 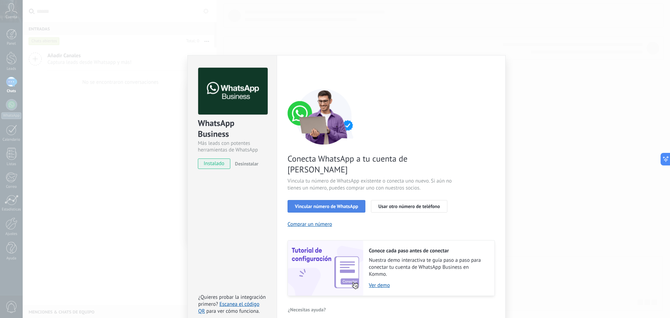 What do you see at coordinates (214, 164) in the screenshot?
I see `span: instalado` at bounding box center [214, 164].